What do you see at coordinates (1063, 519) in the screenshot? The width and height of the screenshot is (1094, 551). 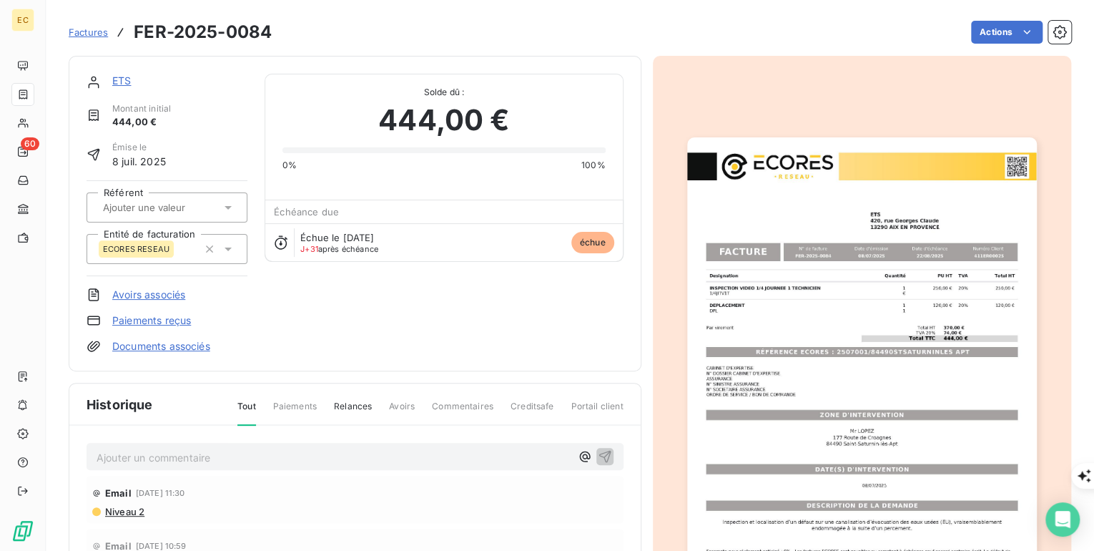 I see `div: Open Intercom Messenger` at bounding box center [1063, 519].